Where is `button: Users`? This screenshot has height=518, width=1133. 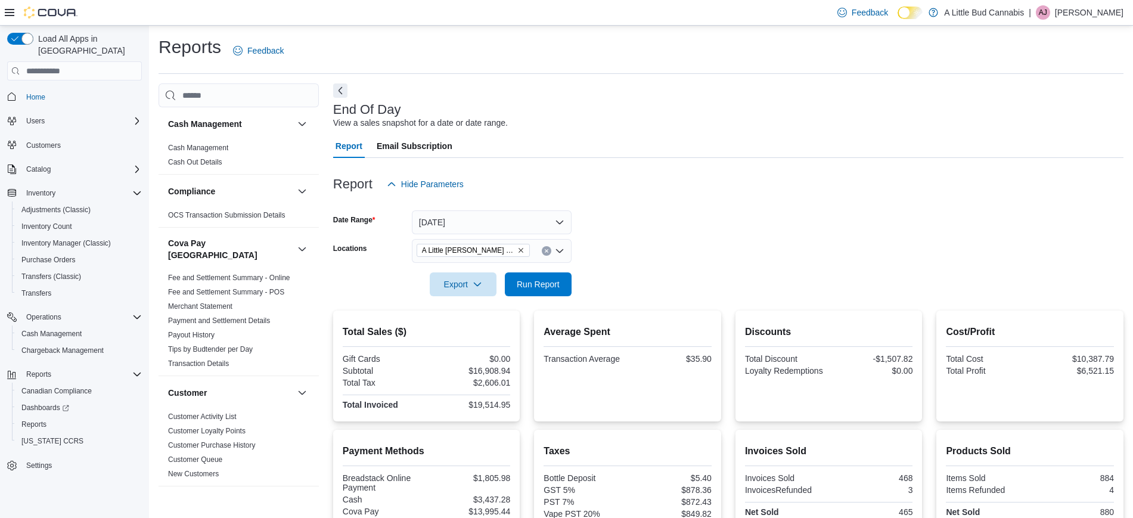
button: Users is located at coordinates (35, 121).